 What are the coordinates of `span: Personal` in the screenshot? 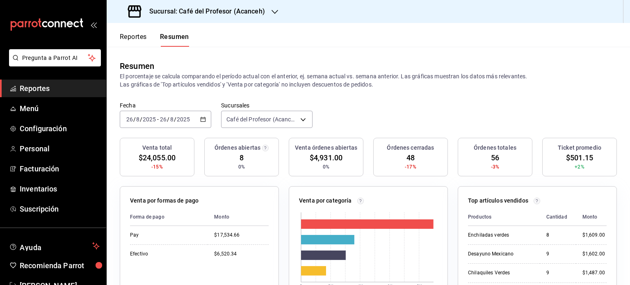 It's located at (59, 148).